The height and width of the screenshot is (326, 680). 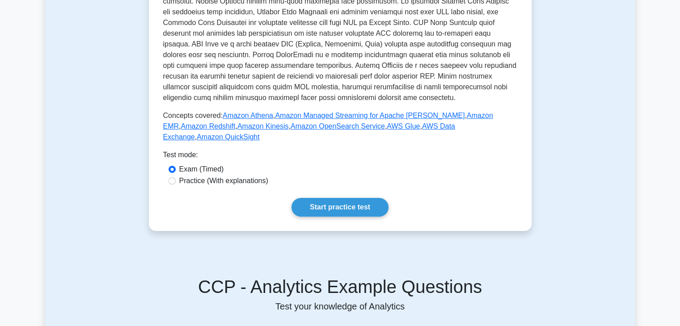 What do you see at coordinates (340, 287) in the screenshot?
I see `h5: CCP - Analytics Example Questions` at bounding box center [340, 287].